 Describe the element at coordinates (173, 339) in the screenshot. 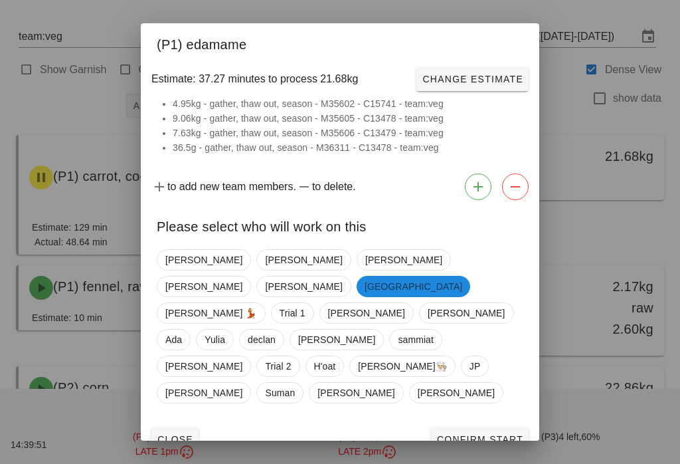

I see `span: Ada` at that location.